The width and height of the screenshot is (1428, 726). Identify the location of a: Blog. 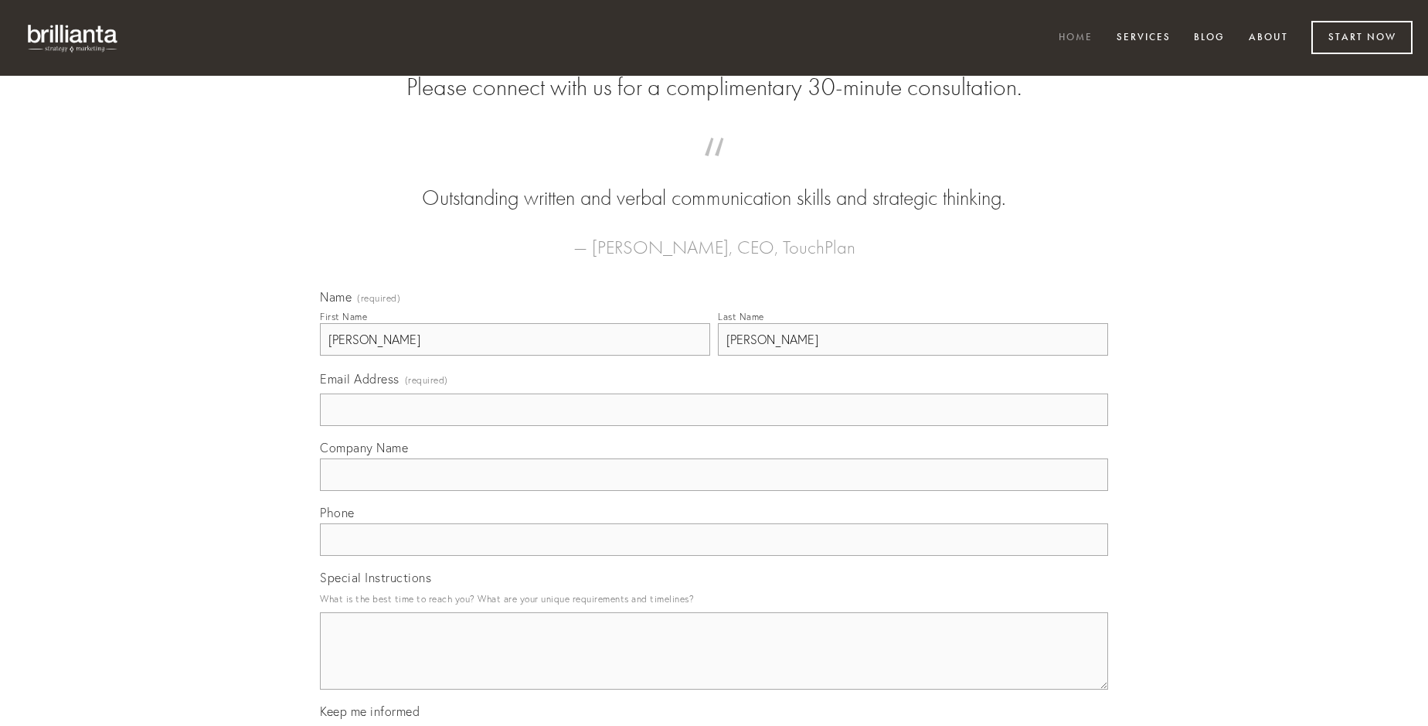
(1209, 38).